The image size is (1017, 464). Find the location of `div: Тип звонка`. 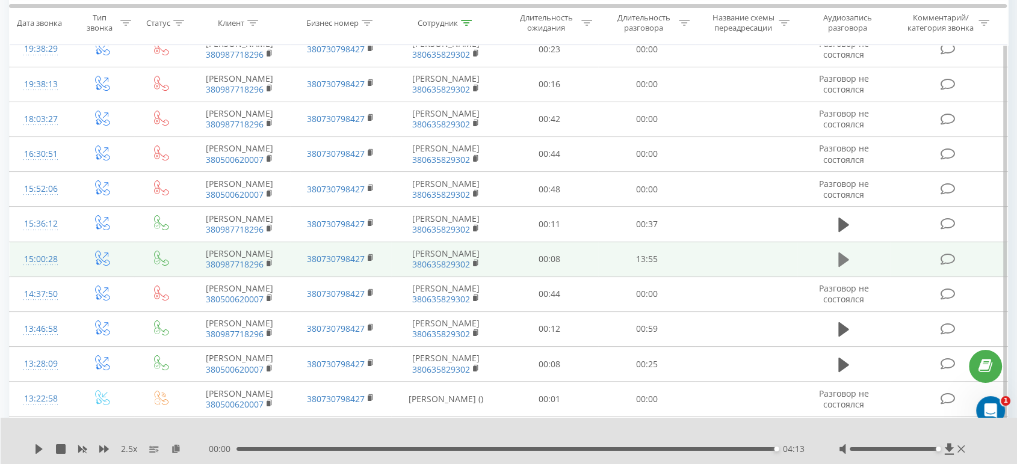

div: Тип звонка is located at coordinates (100, 23).